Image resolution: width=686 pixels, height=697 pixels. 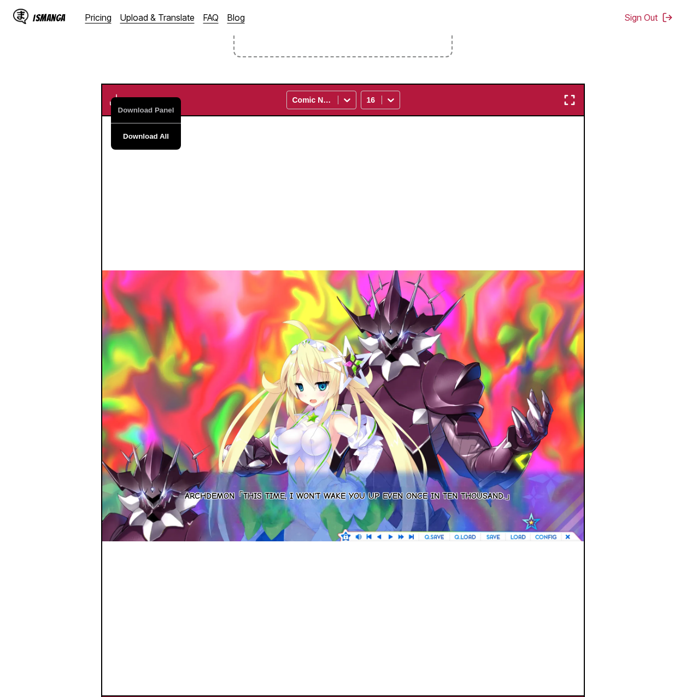 What do you see at coordinates (349, 496) in the screenshot?
I see `p: Archdemon「This time, I won't wake you up even once in ten thousand.」` at bounding box center [349, 496].